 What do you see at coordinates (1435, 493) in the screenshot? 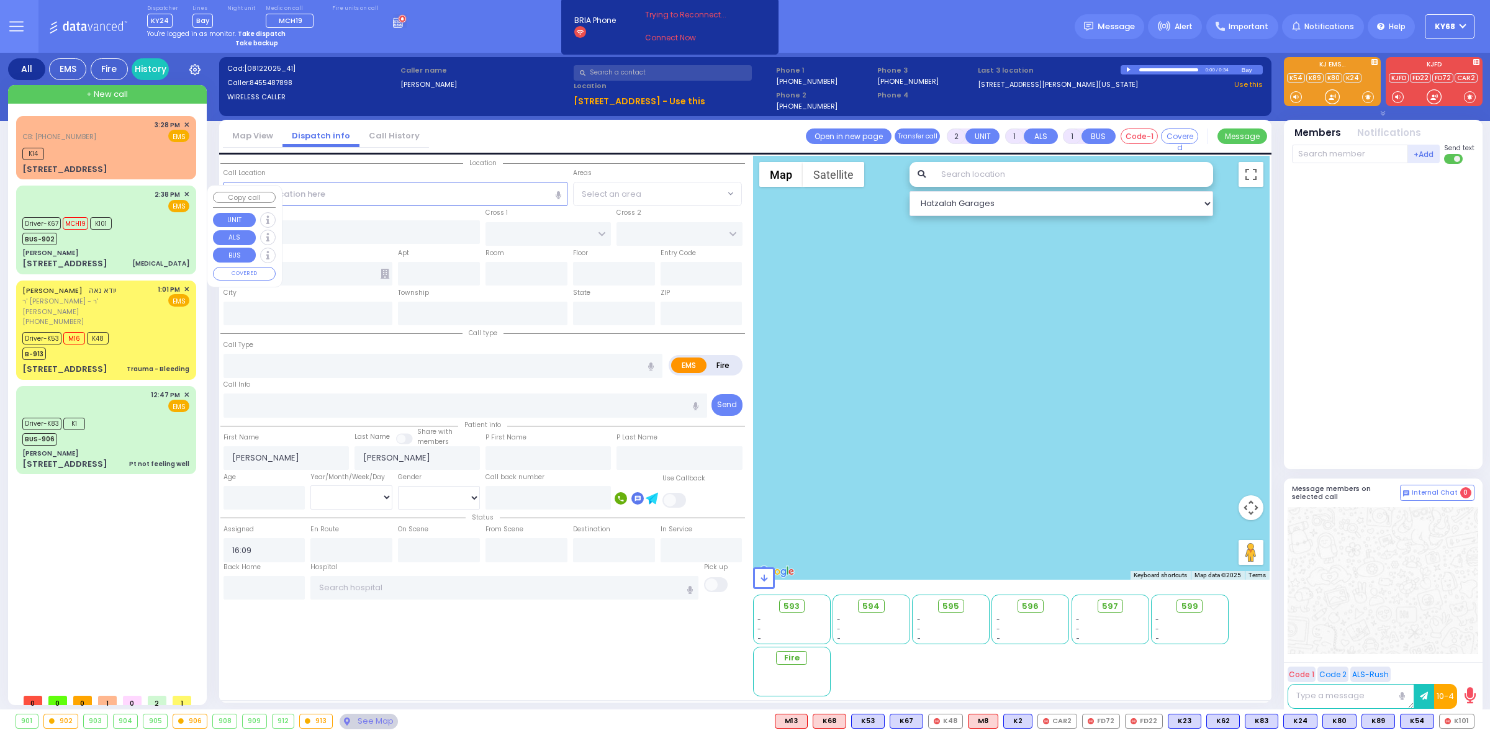
I see `span: Internal Chat` at bounding box center [1435, 493].